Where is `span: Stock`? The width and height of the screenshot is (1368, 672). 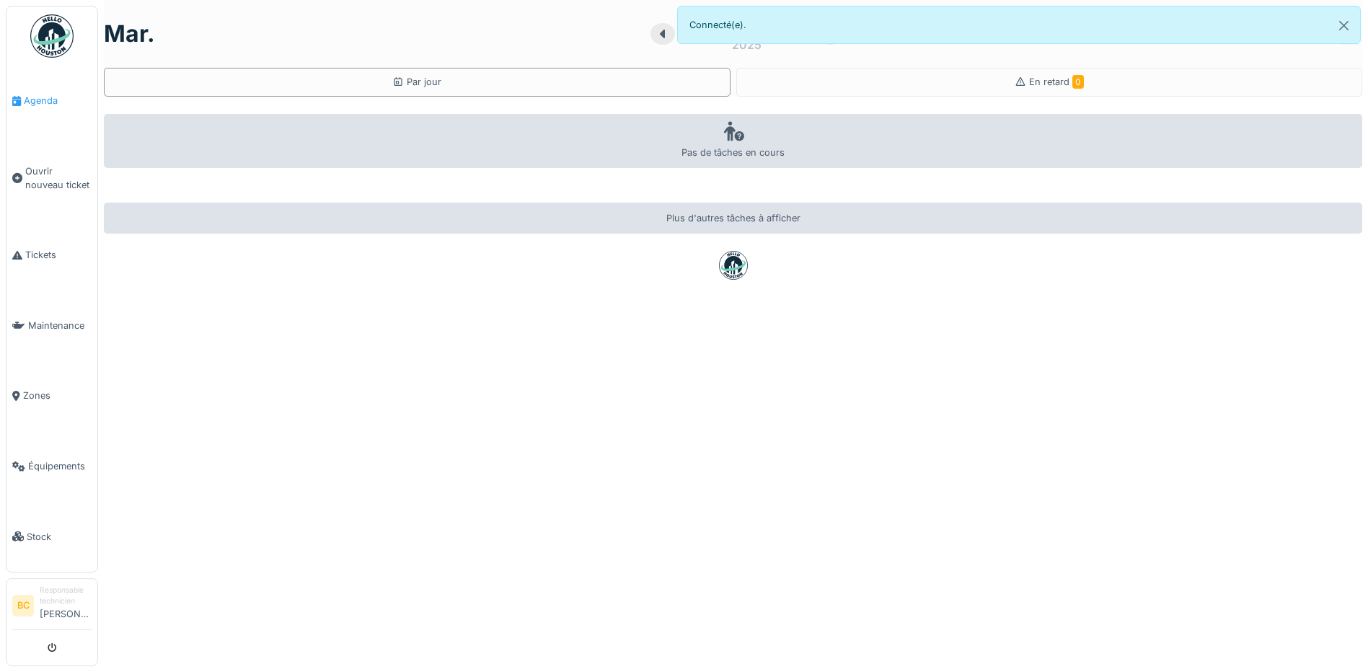 span: Stock is located at coordinates (59, 537).